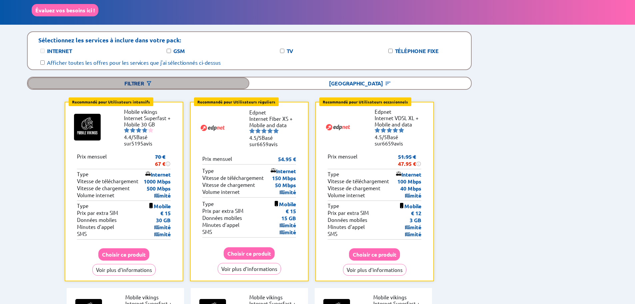 The width and height of the screenshot is (635, 304). What do you see at coordinates (249, 253) in the screenshot?
I see `button: Choisir ce produit` at bounding box center [249, 253].